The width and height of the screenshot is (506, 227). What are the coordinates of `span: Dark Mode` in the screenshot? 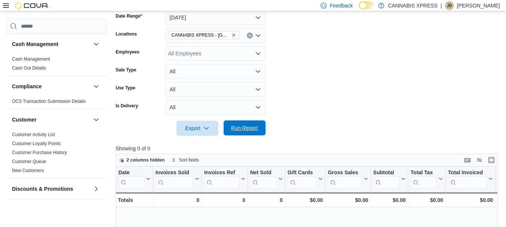 It's located at (359, 9).